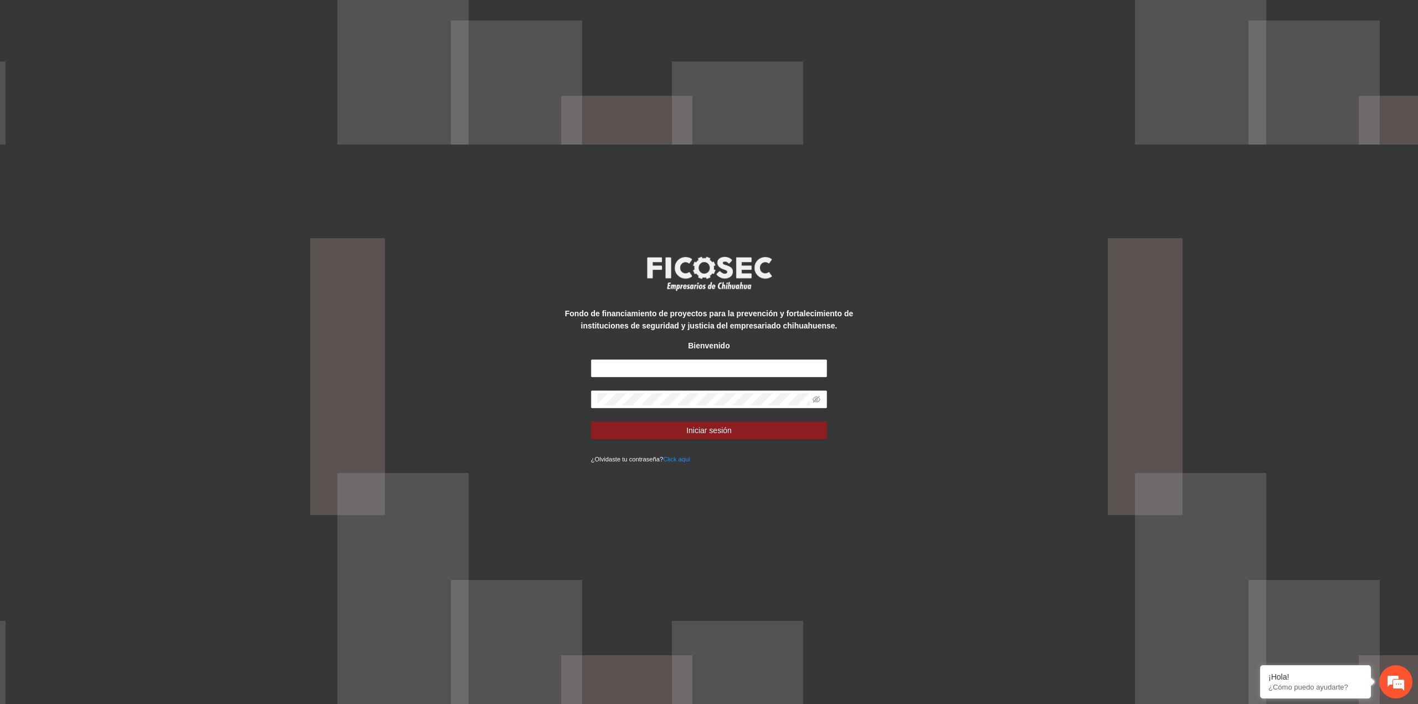 The image size is (1418, 704). I want to click on a: Click aqui, so click(676, 459).